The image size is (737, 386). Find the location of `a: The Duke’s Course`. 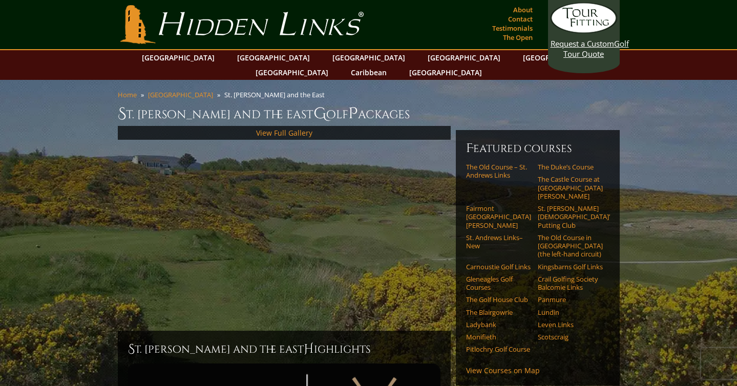

a: The Duke’s Course is located at coordinates (570, 167).